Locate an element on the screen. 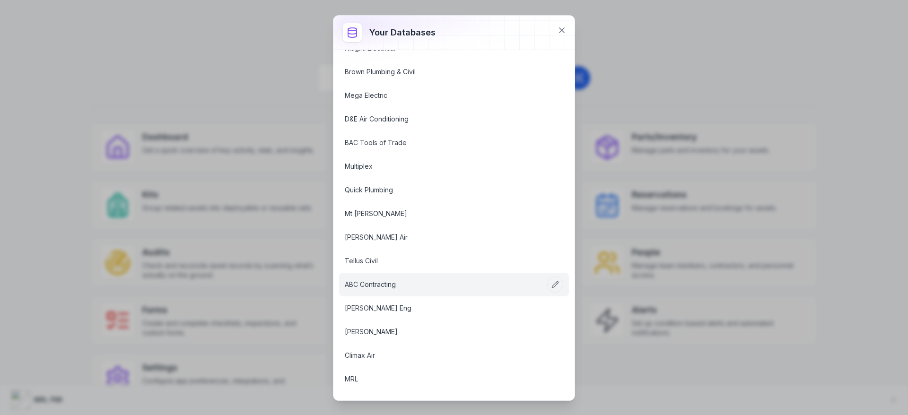  a: D&E Air Conditioning is located at coordinates (443, 119).